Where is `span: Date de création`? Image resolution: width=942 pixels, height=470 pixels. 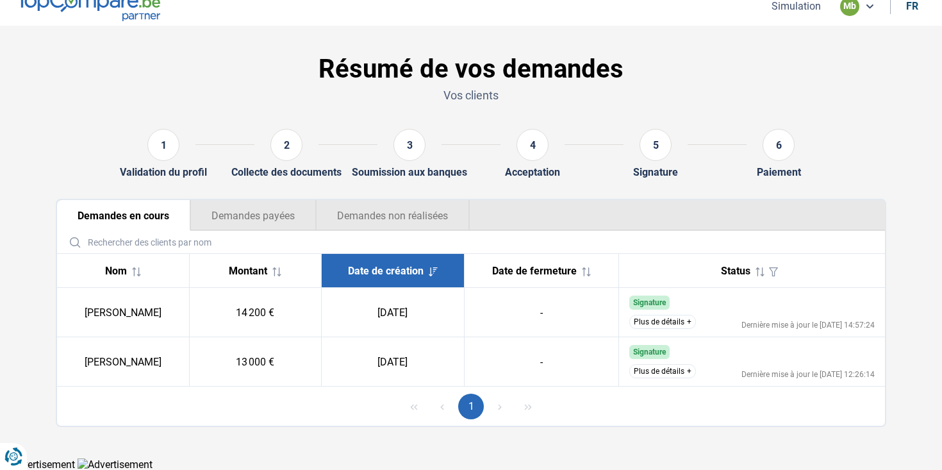
span: Date de création is located at coordinates (386, 270).